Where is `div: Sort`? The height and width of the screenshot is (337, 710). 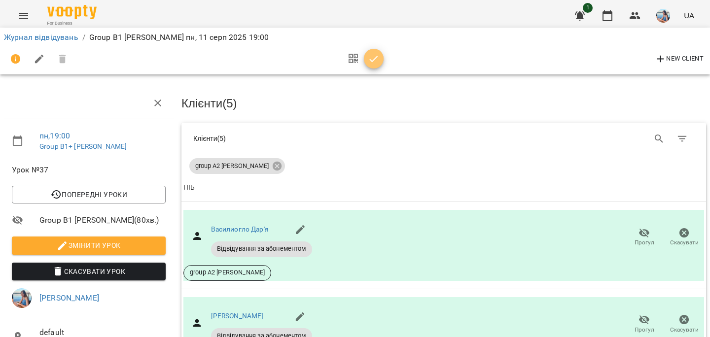
div: Sort is located at coordinates (189, 188).